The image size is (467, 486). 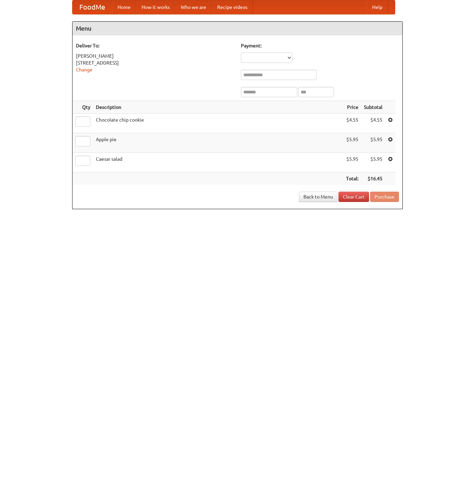 What do you see at coordinates (218, 123) in the screenshot?
I see `td: Chocolate chip cookie` at bounding box center [218, 123].